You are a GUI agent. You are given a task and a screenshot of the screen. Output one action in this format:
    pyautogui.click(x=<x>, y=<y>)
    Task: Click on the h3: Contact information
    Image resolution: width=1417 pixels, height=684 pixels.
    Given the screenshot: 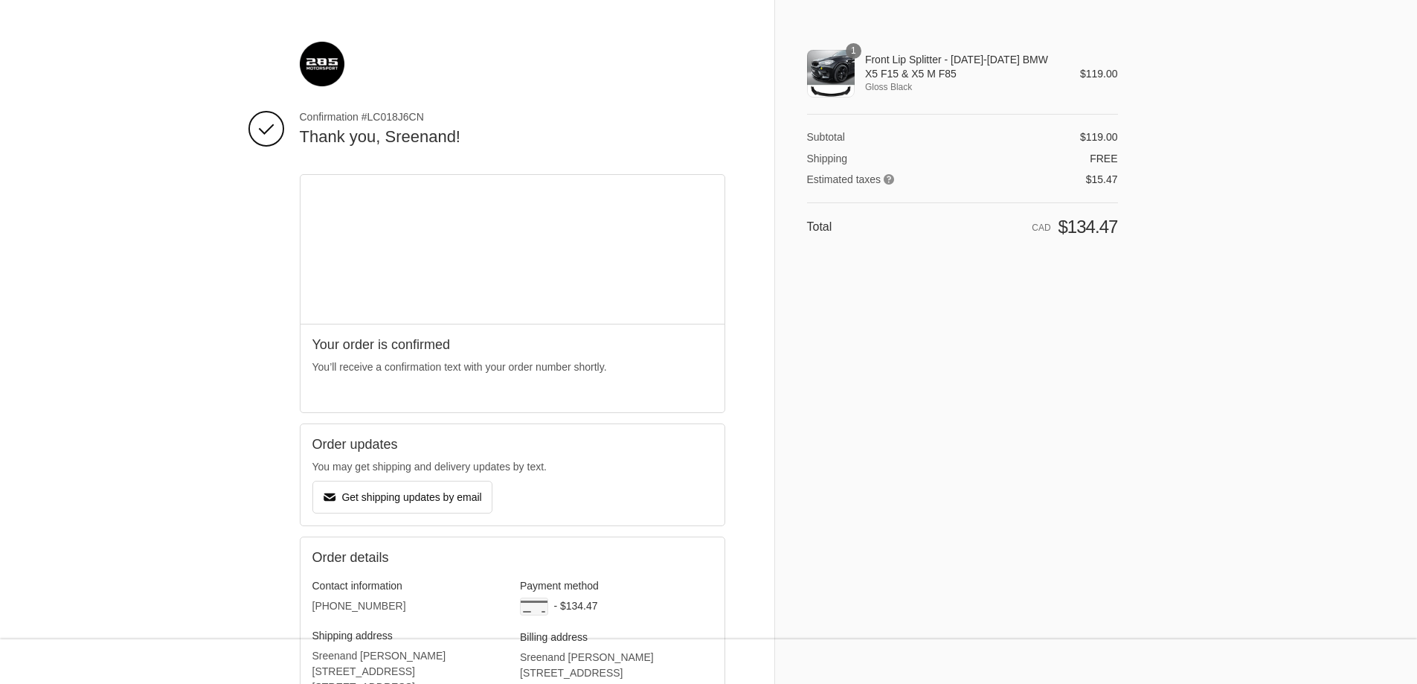 What is the action you would take?
    pyautogui.click(x=408, y=585)
    